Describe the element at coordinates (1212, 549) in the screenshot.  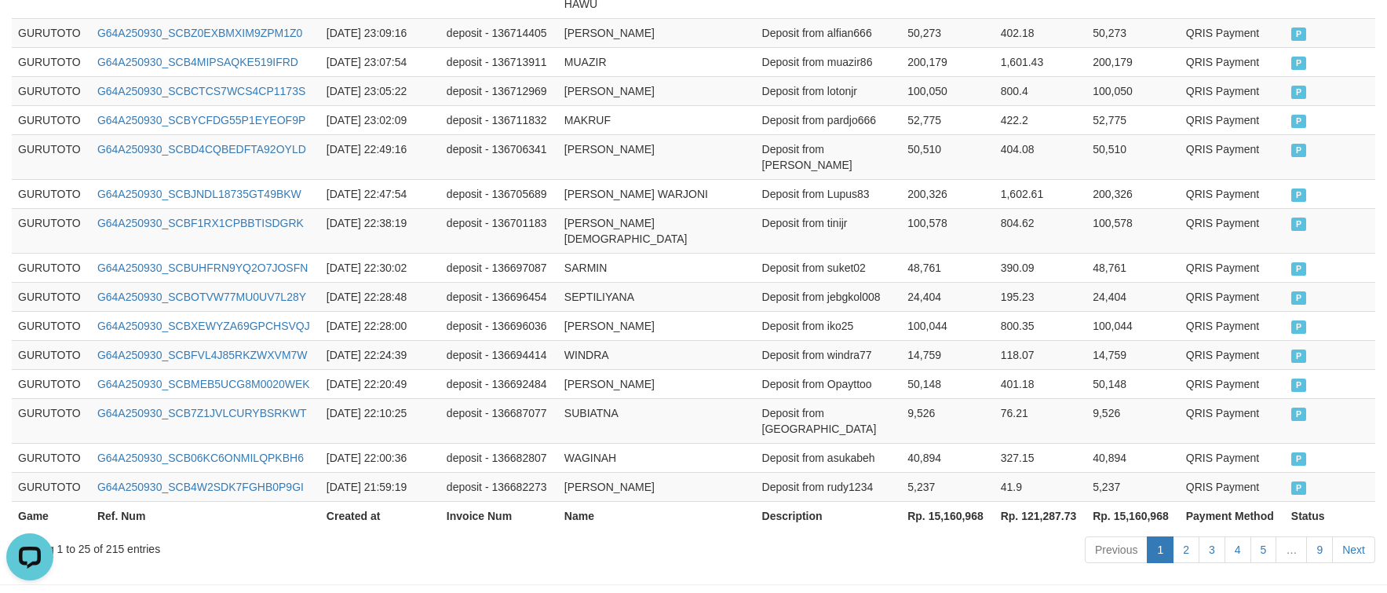
I see `a: 3` at that location.